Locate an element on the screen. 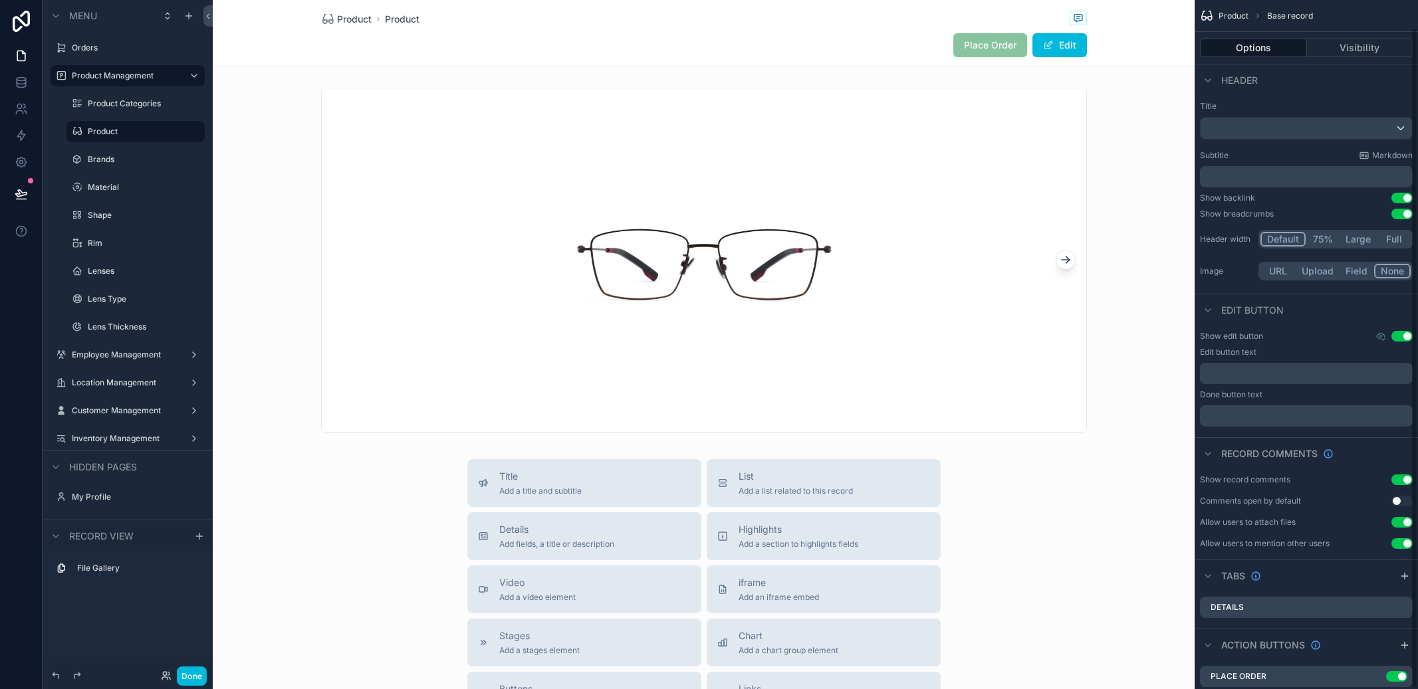 The width and height of the screenshot is (1418, 689). span: Menu is located at coordinates (83, 16).